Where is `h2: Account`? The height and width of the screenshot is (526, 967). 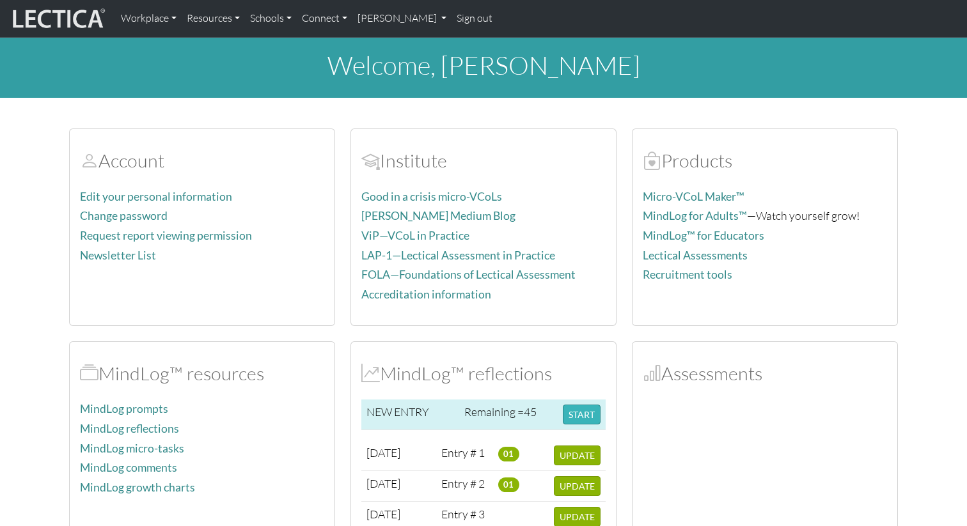 h2: Account is located at coordinates (202, 160).